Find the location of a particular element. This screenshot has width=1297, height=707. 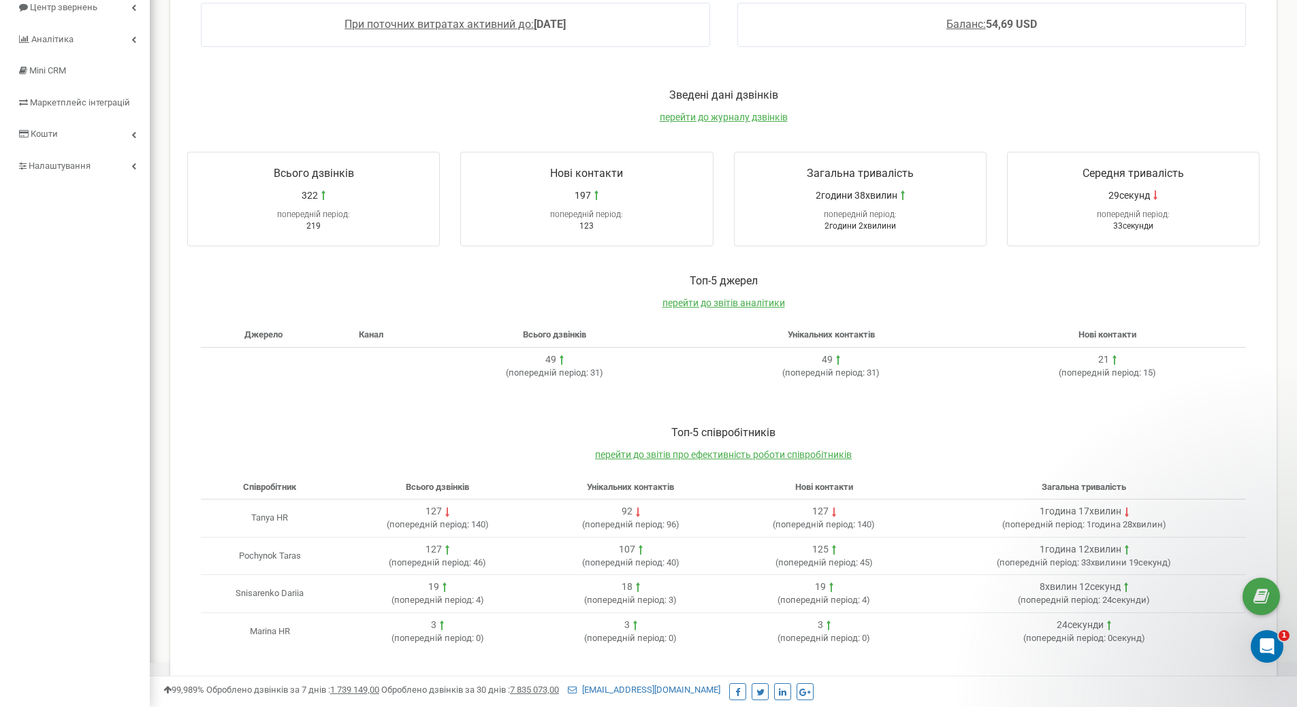

div: 24секунди is located at coordinates (1080, 626).